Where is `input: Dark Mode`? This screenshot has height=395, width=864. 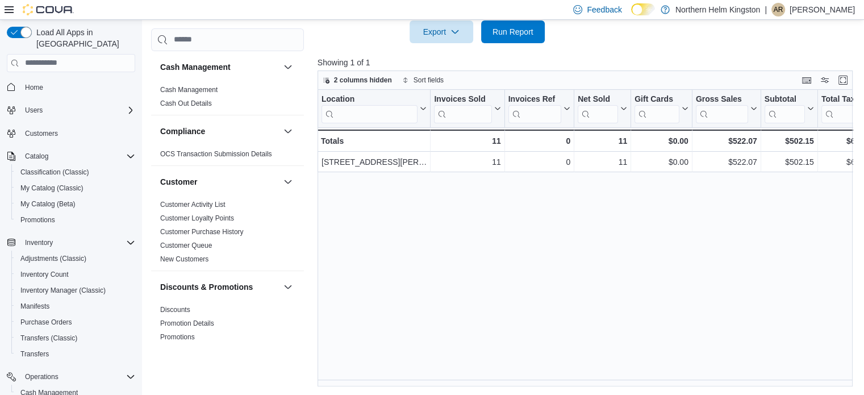
input: Dark Mode is located at coordinates (643, 9).